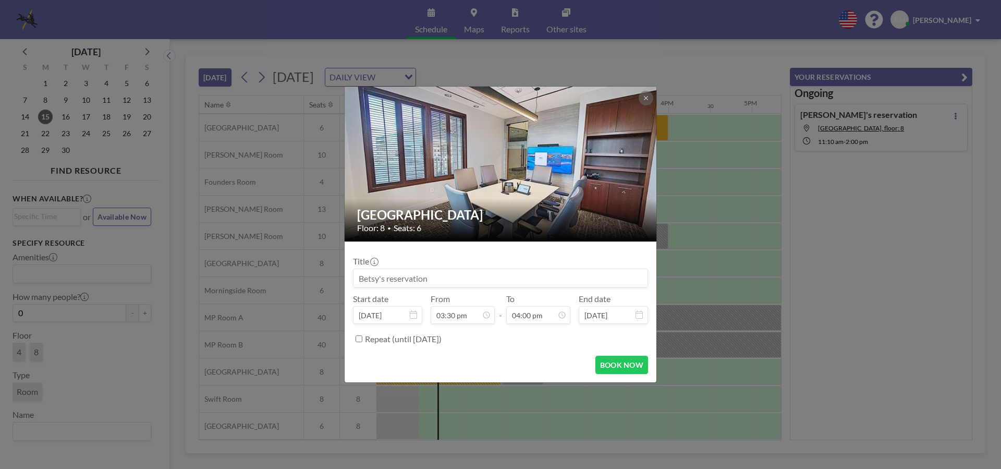 This screenshot has height=469, width=1001. What do you see at coordinates (501, 164) in the screenshot?
I see `img: 537.jpg` at bounding box center [501, 164].